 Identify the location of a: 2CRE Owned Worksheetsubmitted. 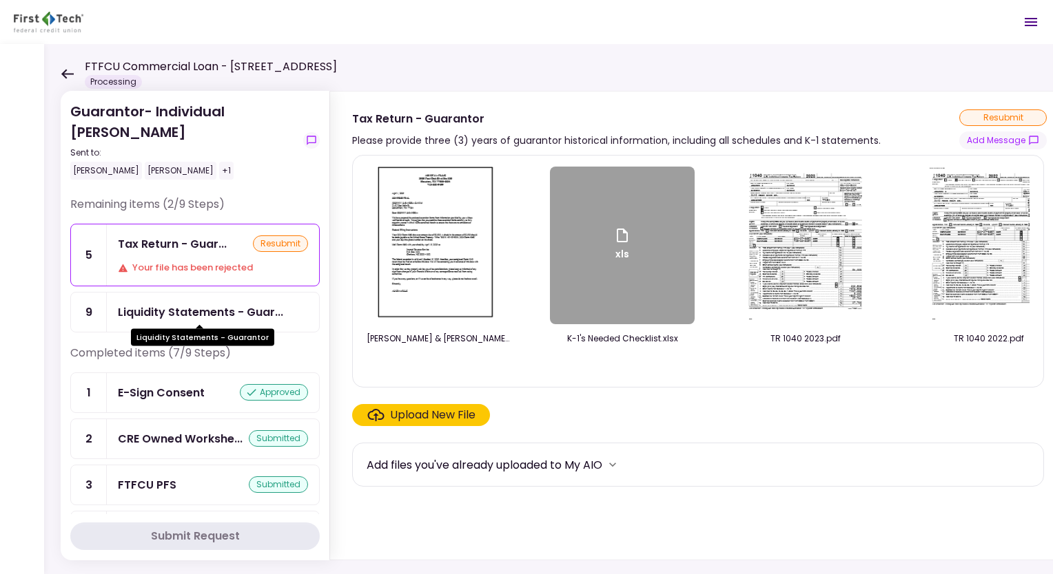
(195, 439).